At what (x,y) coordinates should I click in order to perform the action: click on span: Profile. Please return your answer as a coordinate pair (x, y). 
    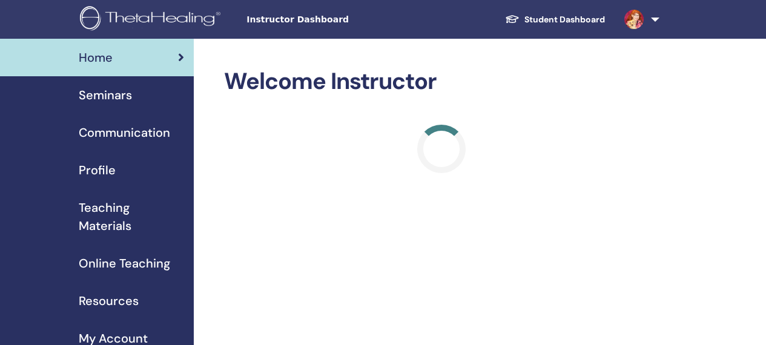
    Looking at the image, I should click on (97, 170).